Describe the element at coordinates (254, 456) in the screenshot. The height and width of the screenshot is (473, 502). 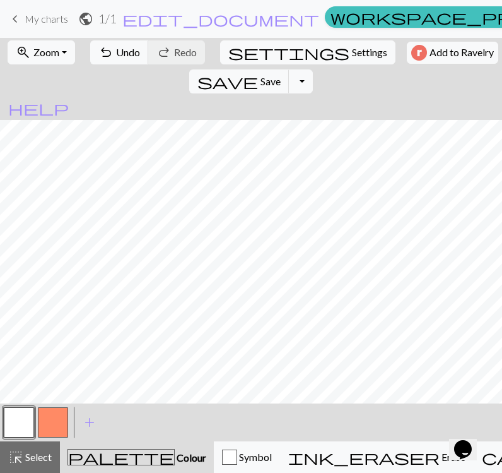
I see `span: Symbol` at that location.